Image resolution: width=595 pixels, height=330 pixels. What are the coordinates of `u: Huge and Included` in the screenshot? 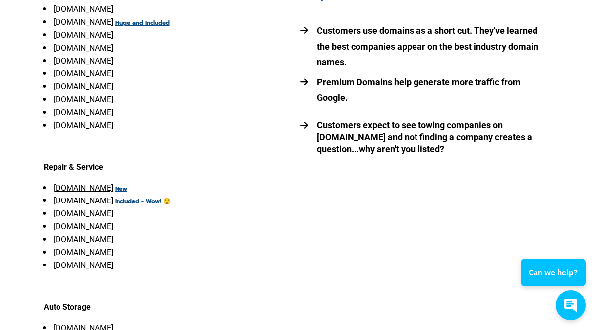 It's located at (142, 23).